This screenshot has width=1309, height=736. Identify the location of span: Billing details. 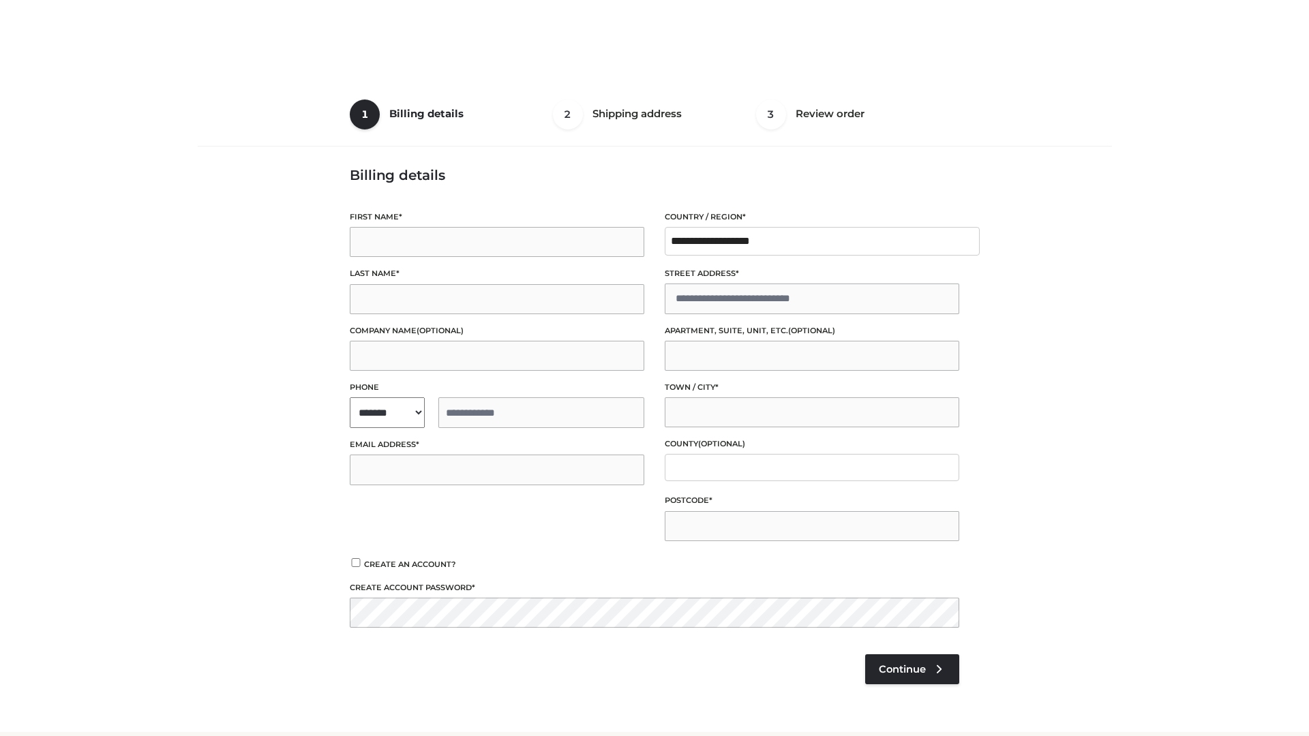
(426, 113).